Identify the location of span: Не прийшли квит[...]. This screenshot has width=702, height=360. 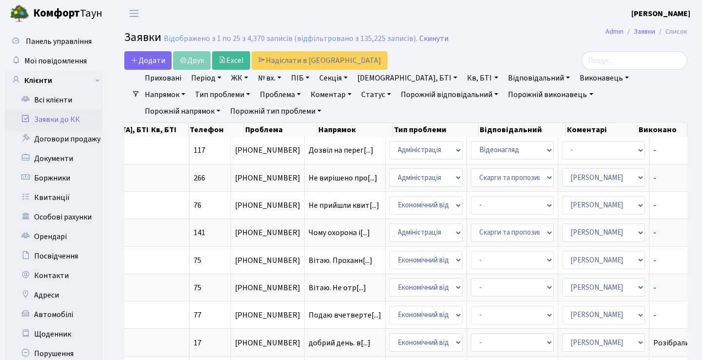
(344, 205).